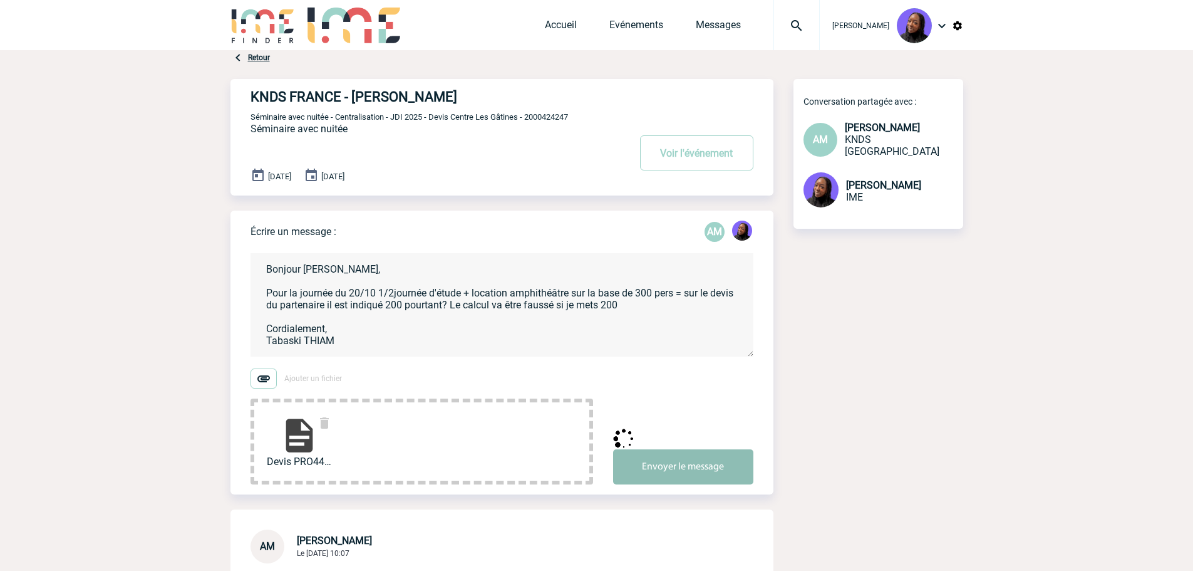 This screenshot has width=1193, height=571. I want to click on div: Tabaski THIAM, so click(742, 232).